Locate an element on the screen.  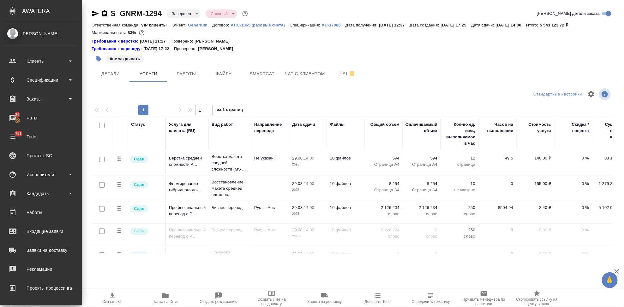
p: Ответственная команда: is located at coordinates (116, 25).